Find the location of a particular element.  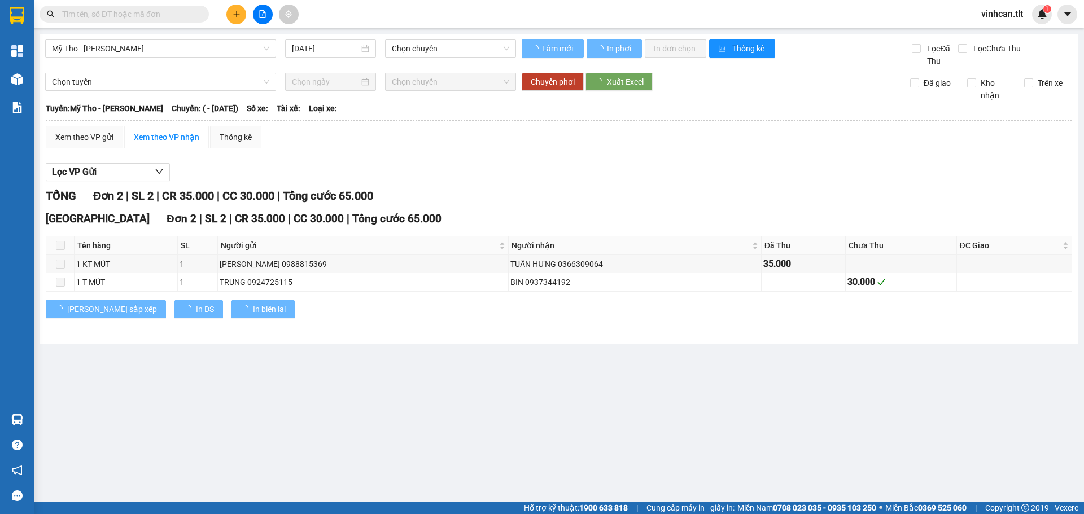

span: question-circle is located at coordinates (17, 445).